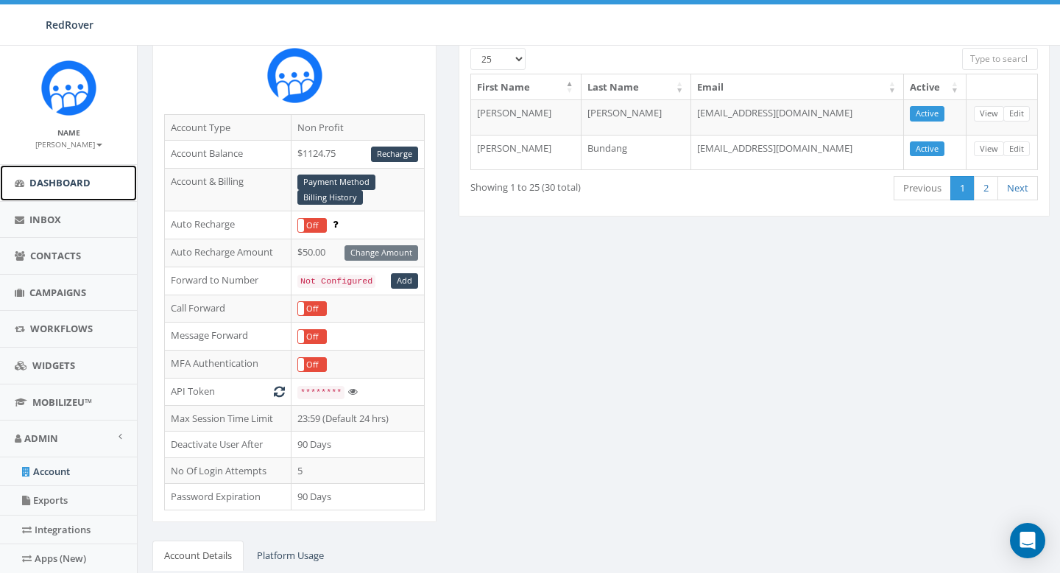 The width and height of the screenshot is (1060, 573). What do you see at coordinates (55, 255) in the screenshot?
I see `span: Contacts` at bounding box center [55, 255].